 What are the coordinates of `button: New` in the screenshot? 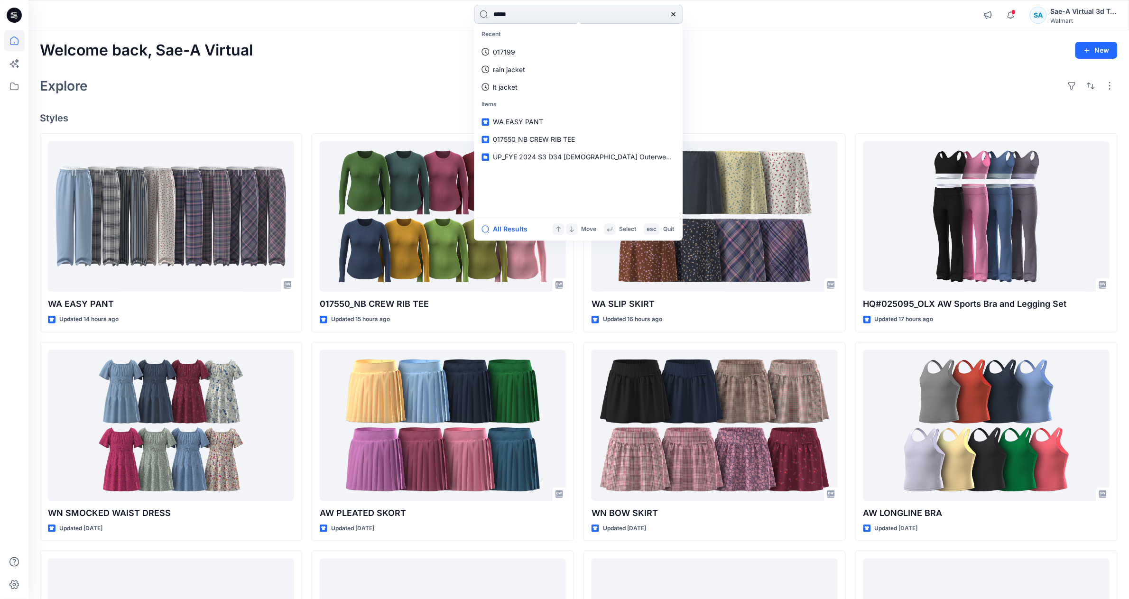 It's located at (1096, 50).